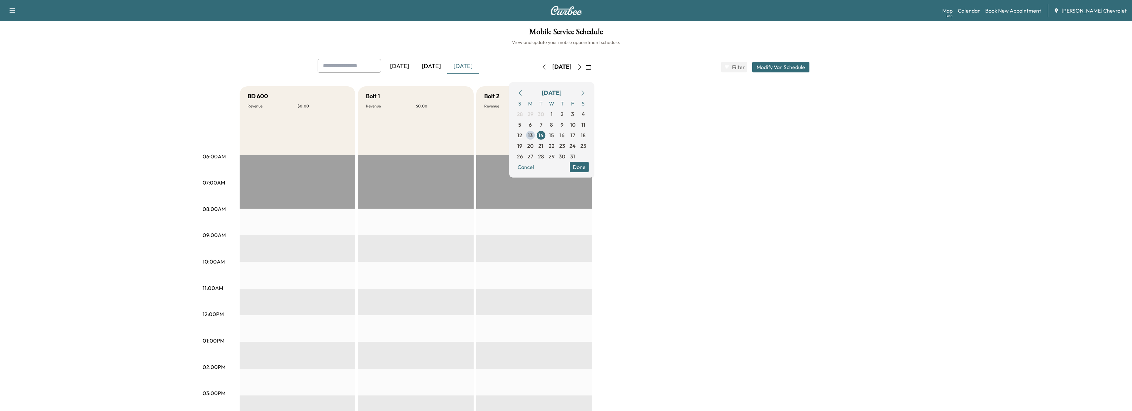 The width and height of the screenshot is (1132, 411). Describe the element at coordinates (572, 156) in the screenshot. I see `span: 31` at that location.